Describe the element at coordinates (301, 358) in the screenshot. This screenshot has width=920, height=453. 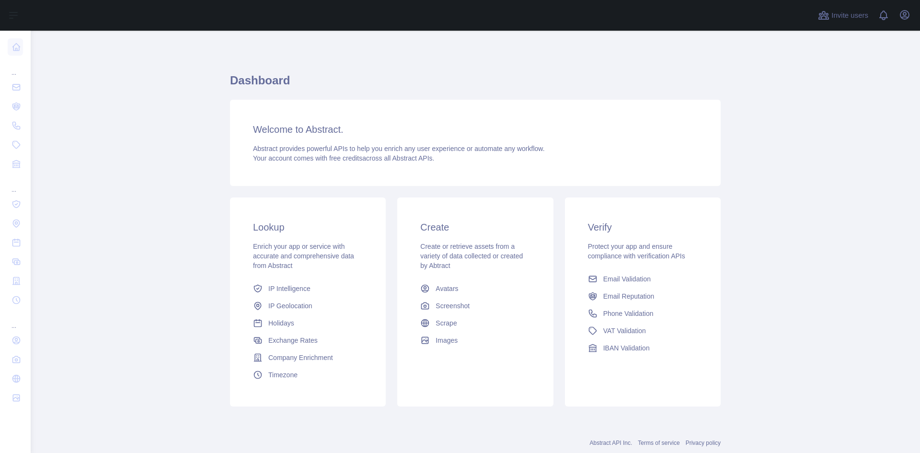
I see `span: Company Enrichment` at that location.